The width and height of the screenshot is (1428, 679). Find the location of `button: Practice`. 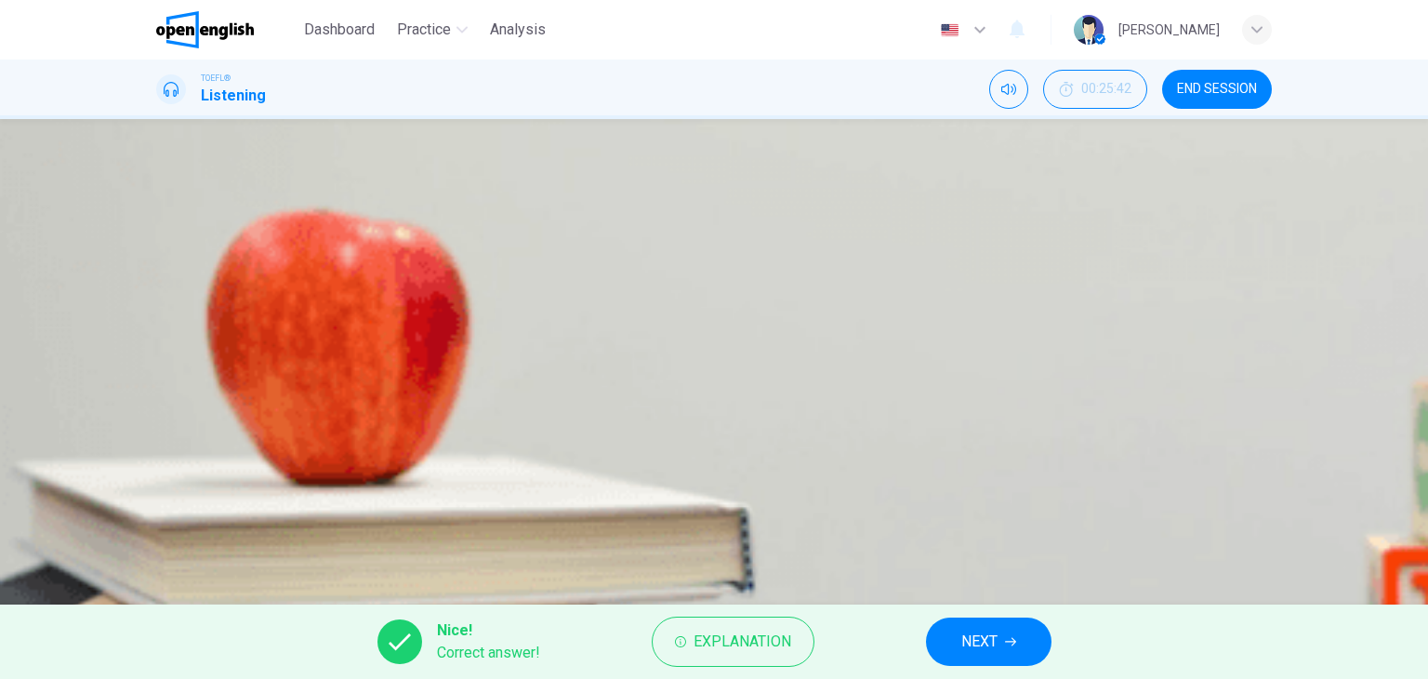

button: Practice is located at coordinates (432, 30).